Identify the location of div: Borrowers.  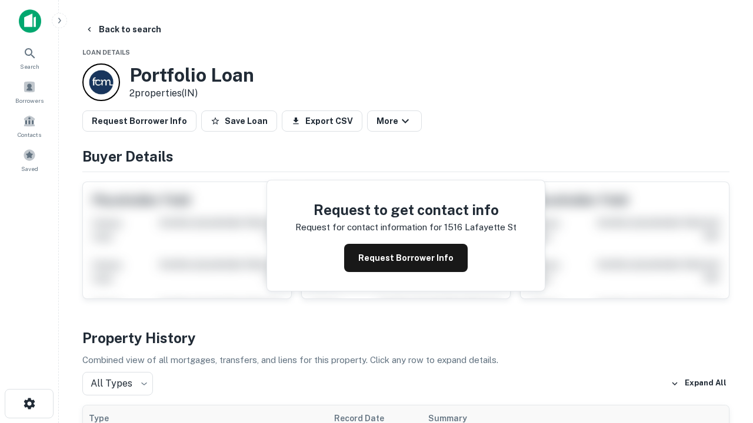
(29, 92).